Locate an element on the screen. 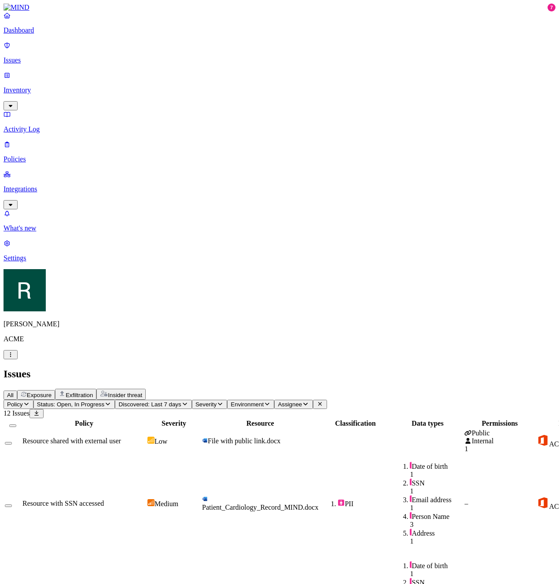 The width and height of the screenshot is (559, 584). span: Assignee is located at coordinates (290, 404).